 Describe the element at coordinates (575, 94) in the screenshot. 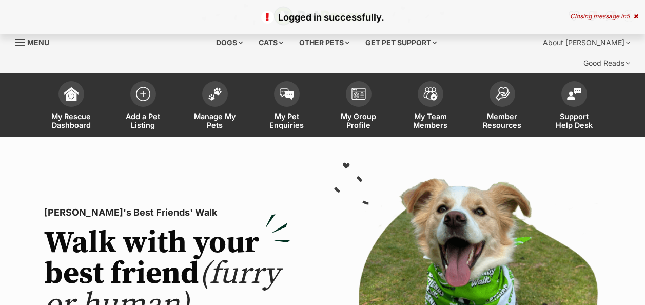

I see `img: help-desk-icon-fdf02630f3aa405de69fd3d07c3f3aa587a6932b1a1747fa1d2bba05be0121f9.svg` at that location.